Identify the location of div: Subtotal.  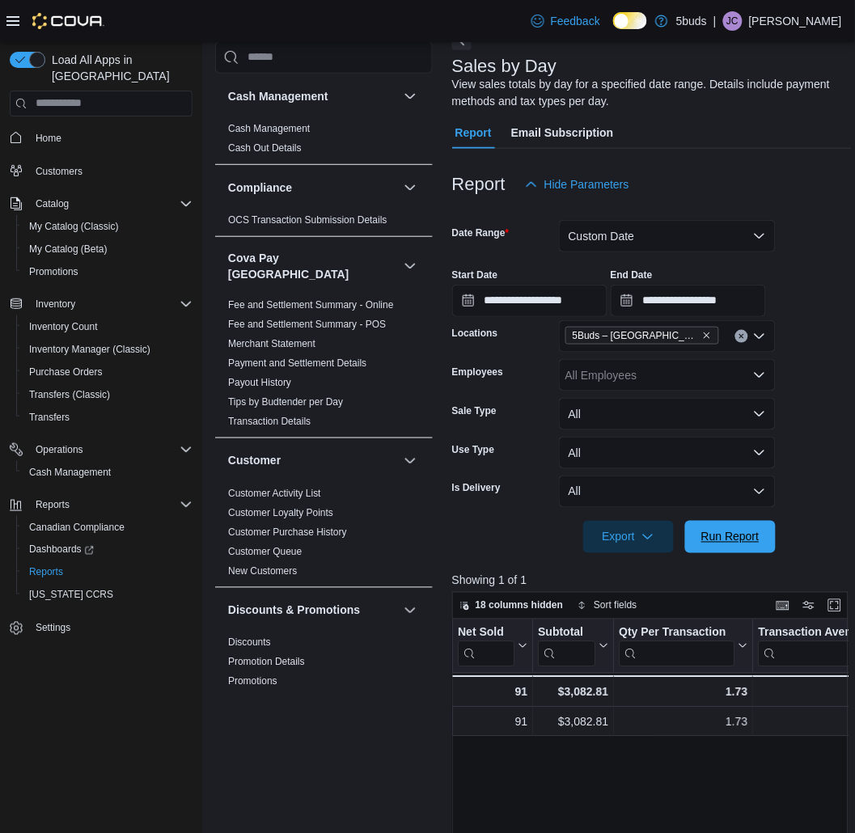
(566, 633).